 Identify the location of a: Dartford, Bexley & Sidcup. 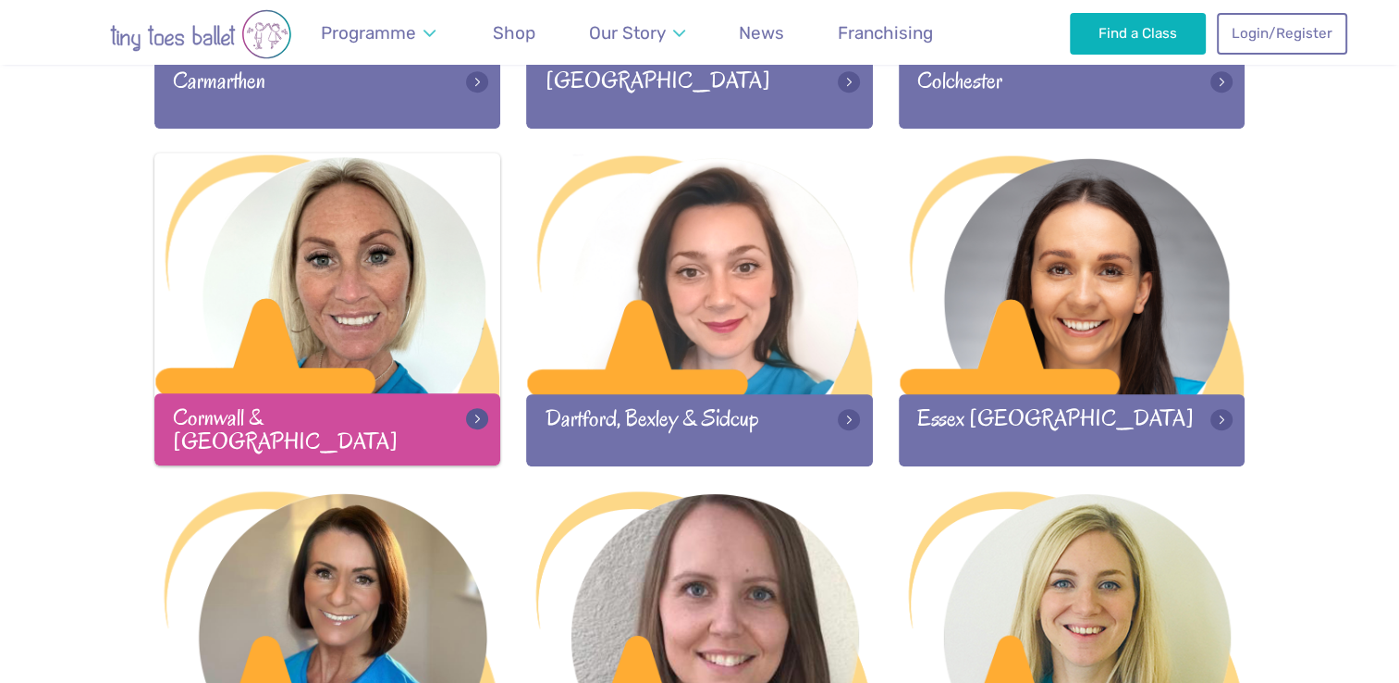
(699, 309).